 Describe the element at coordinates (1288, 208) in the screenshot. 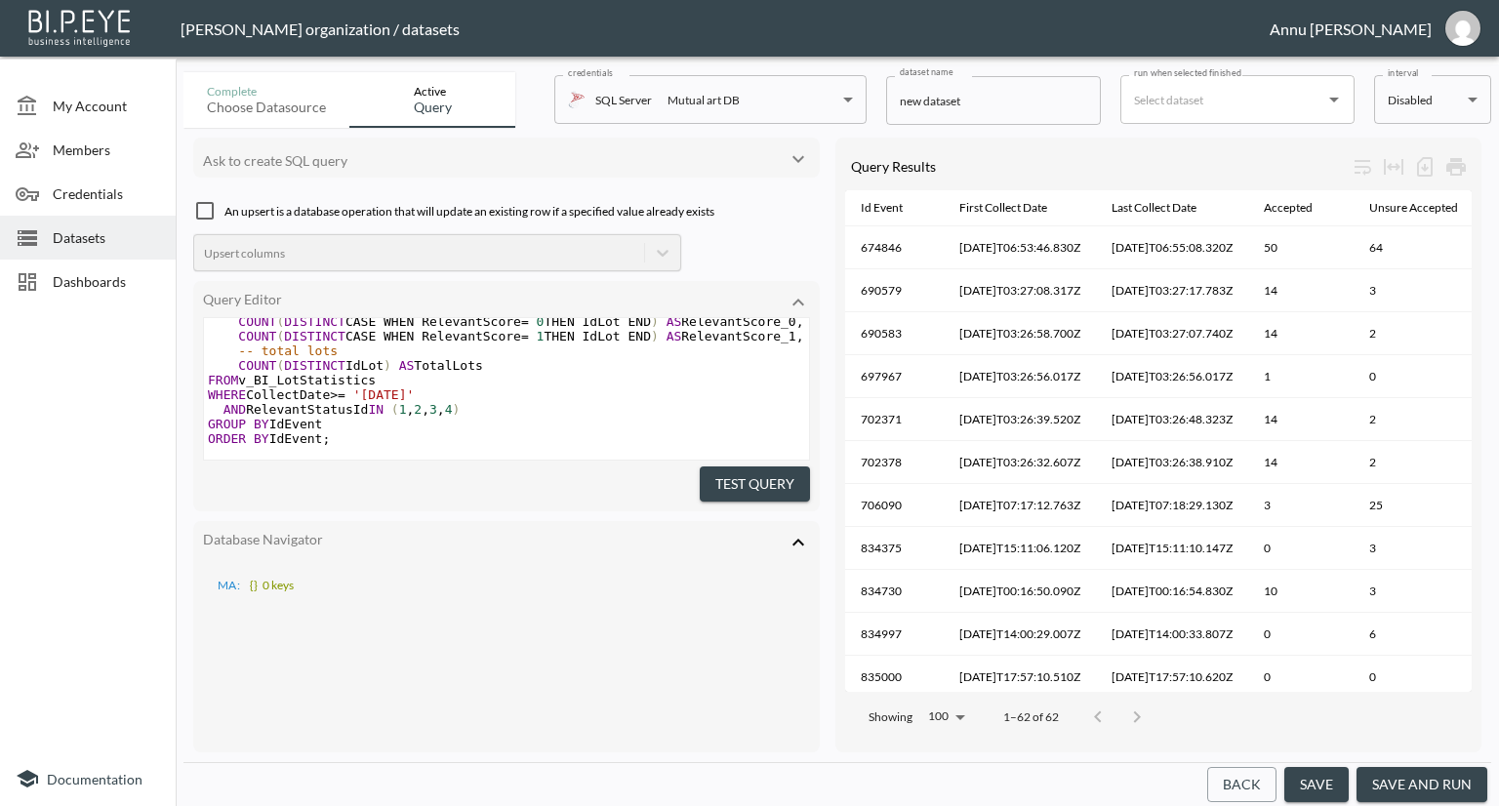

I see `div: Accepted` at that location.